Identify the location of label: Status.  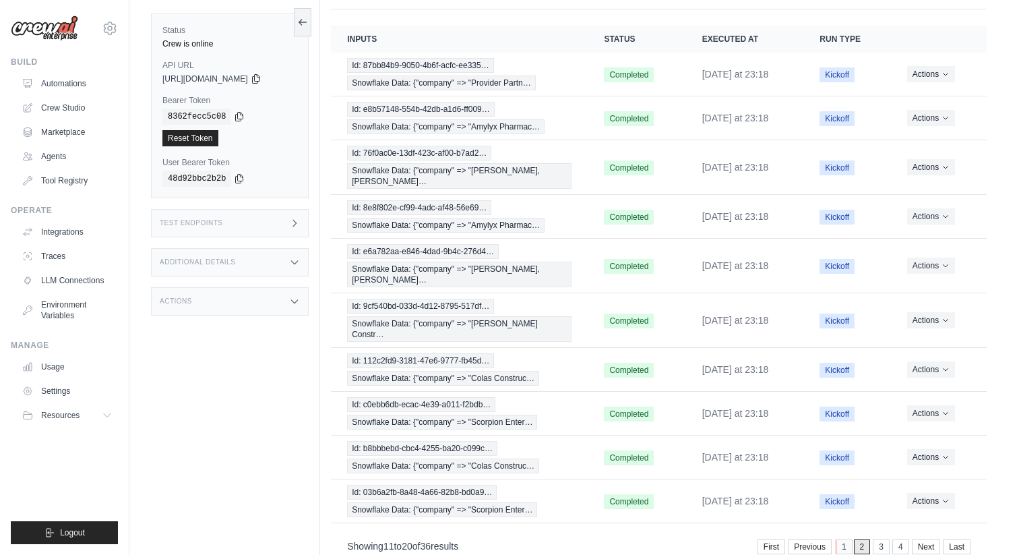
(230, 30).